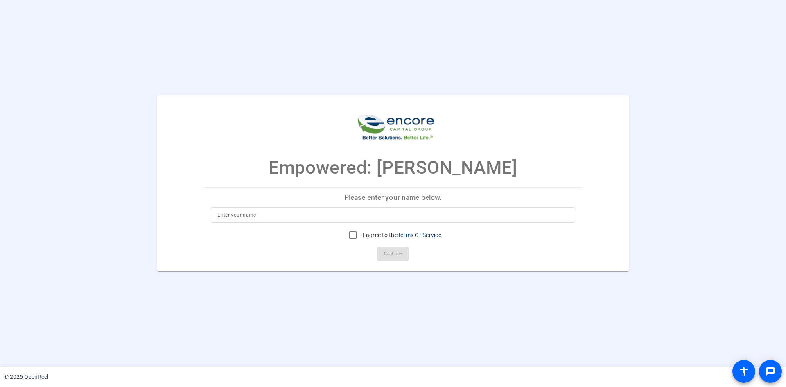 This screenshot has height=387, width=786. I want to click on mat-icon: message, so click(771, 371).